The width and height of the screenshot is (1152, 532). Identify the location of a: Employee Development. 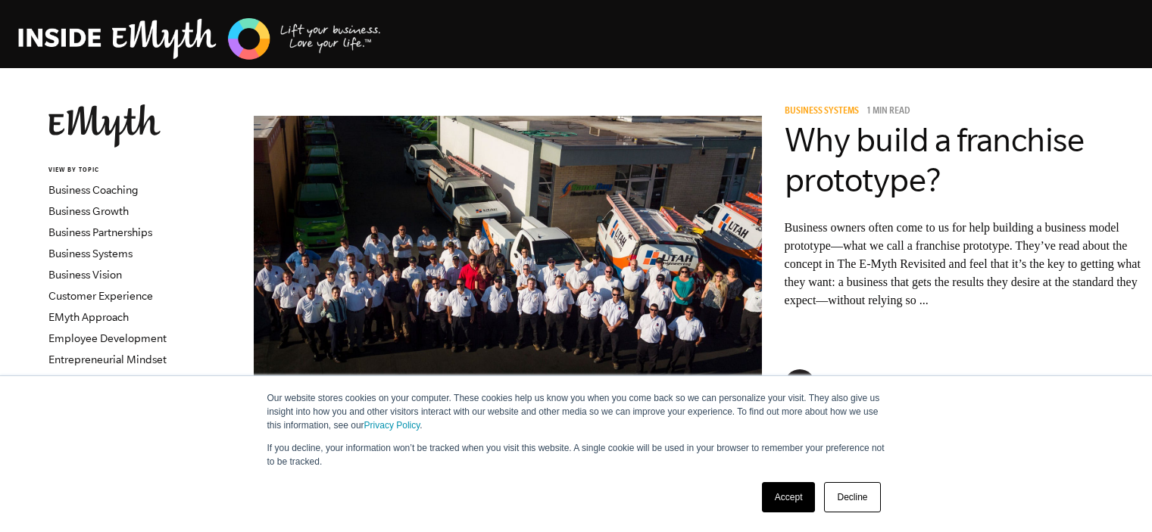
(108, 339).